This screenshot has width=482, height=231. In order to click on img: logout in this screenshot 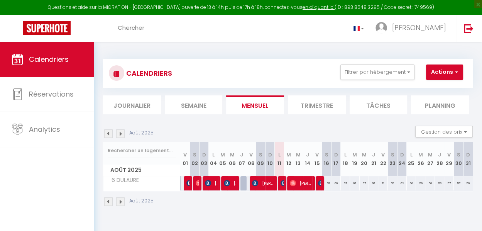, I will do `click(469, 28)`.